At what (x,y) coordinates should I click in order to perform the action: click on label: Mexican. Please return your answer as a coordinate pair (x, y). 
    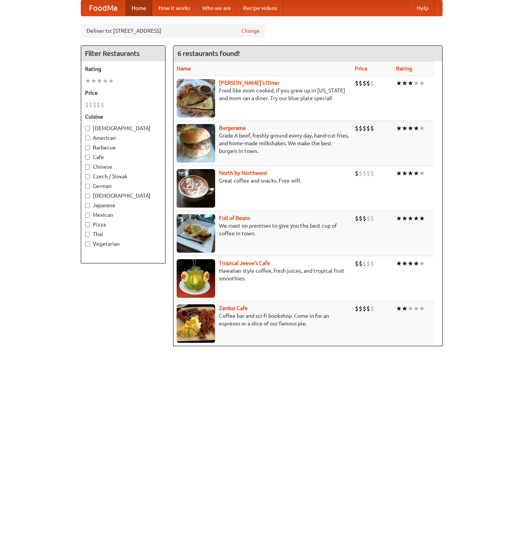
    Looking at the image, I should click on (123, 215).